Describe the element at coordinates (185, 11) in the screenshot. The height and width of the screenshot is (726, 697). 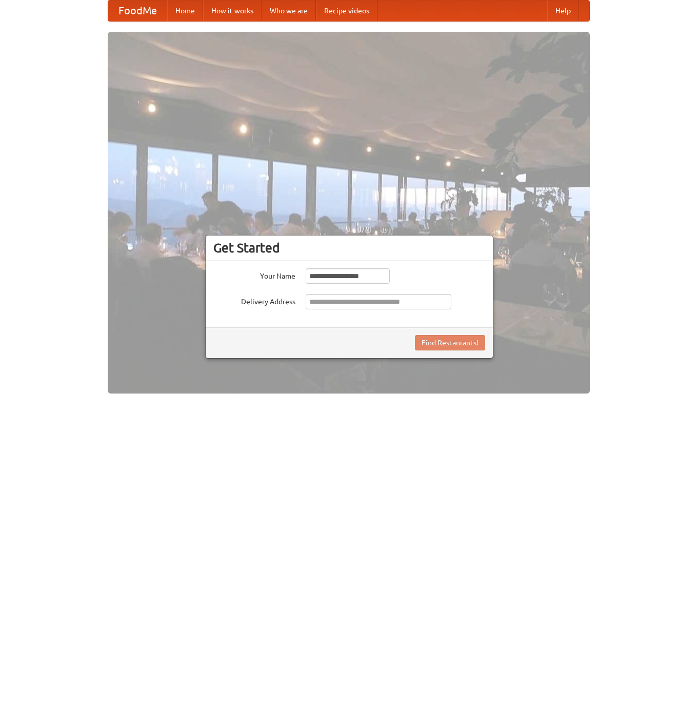
I see `a: Home` at that location.